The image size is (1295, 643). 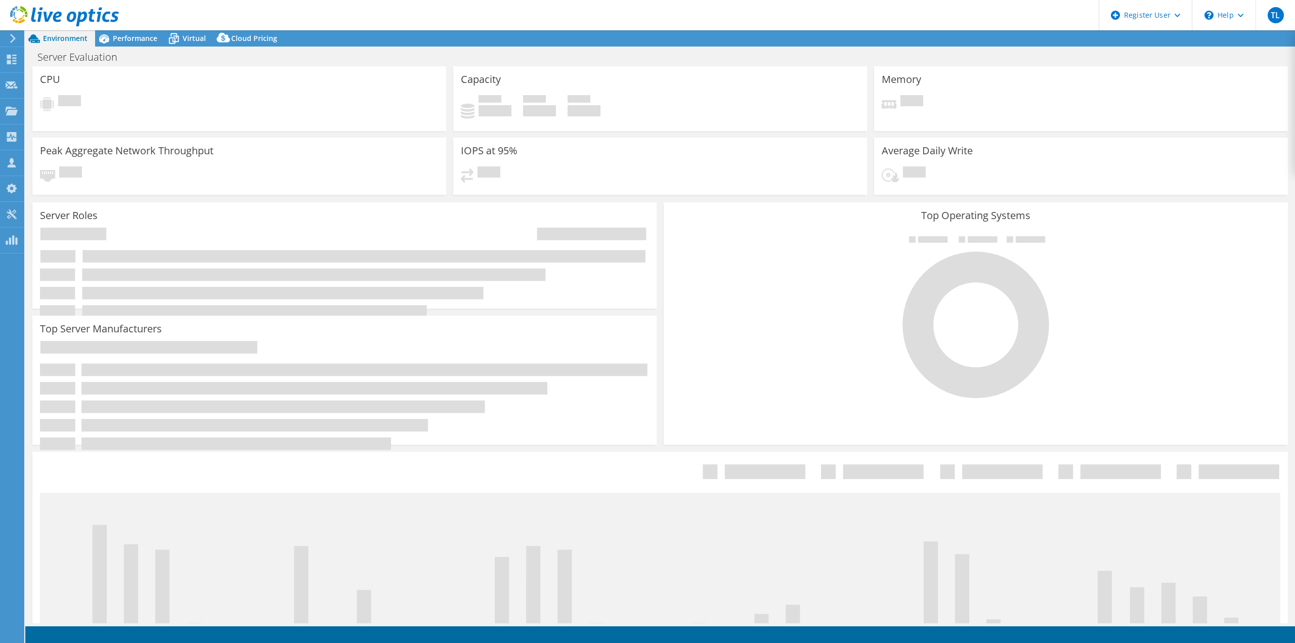 I want to click on h3: Memory, so click(x=902, y=79).